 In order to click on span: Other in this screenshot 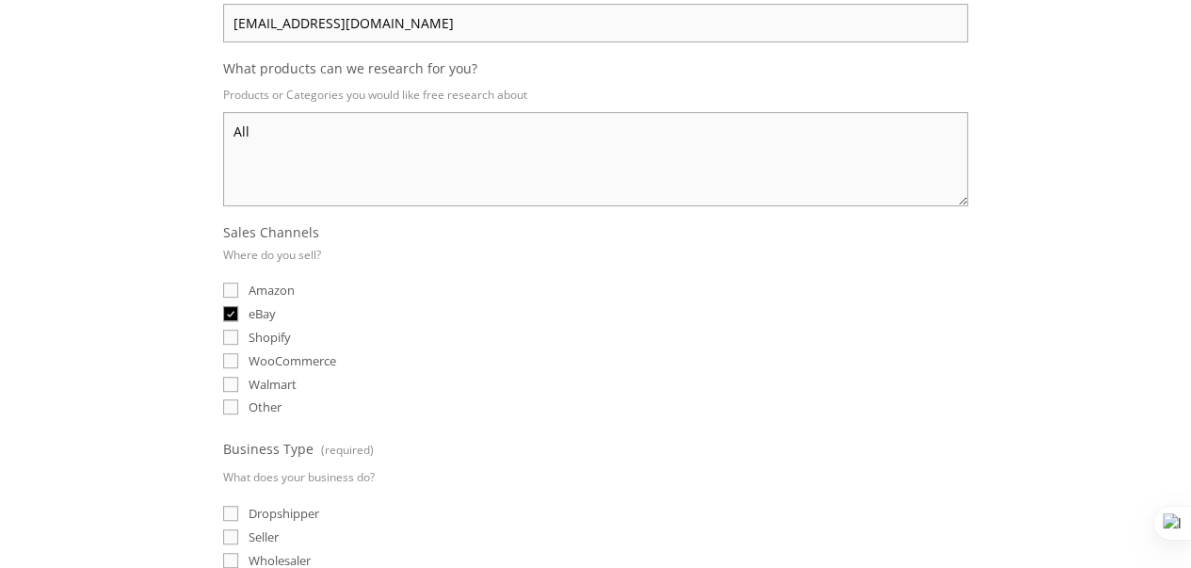, I will do `click(265, 407)`.